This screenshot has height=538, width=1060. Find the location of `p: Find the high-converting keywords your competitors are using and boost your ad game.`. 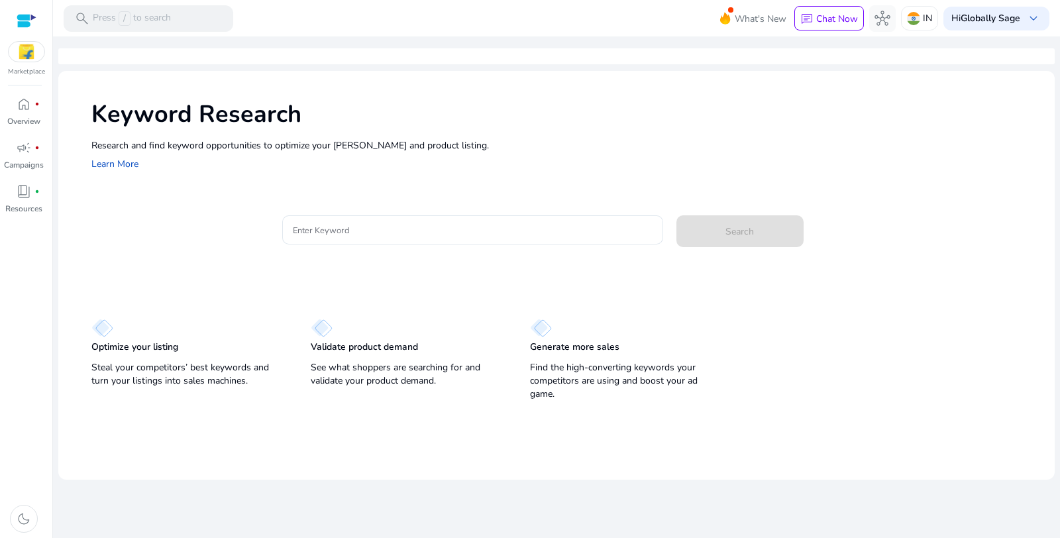

p: Find the high-converting keywords your competitors are using and boost your ad game. is located at coordinates (626, 381).